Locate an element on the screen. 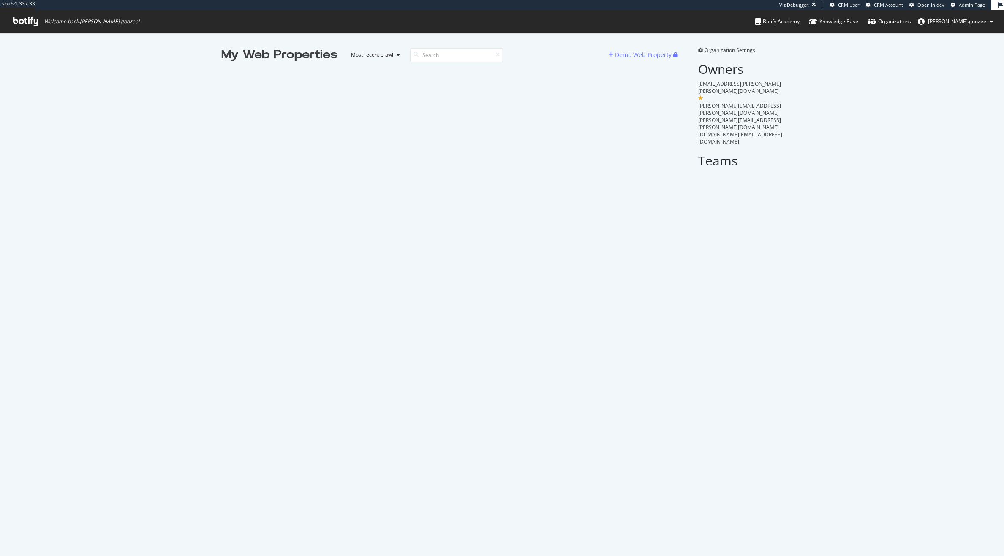 The width and height of the screenshot is (1004, 556). a: Organizations is located at coordinates (889, 22).